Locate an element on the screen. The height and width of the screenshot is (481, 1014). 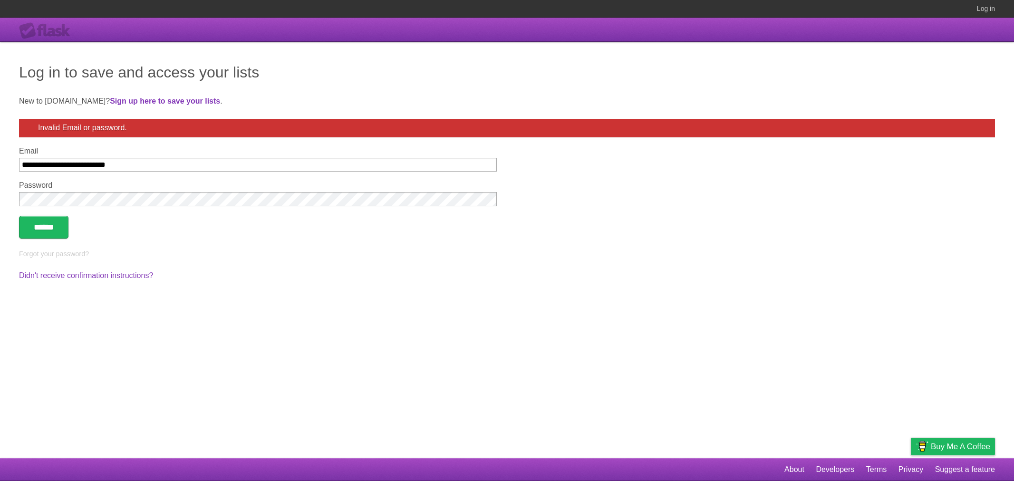
a: Didn't receive confirmation instructions? is located at coordinates (86, 275).